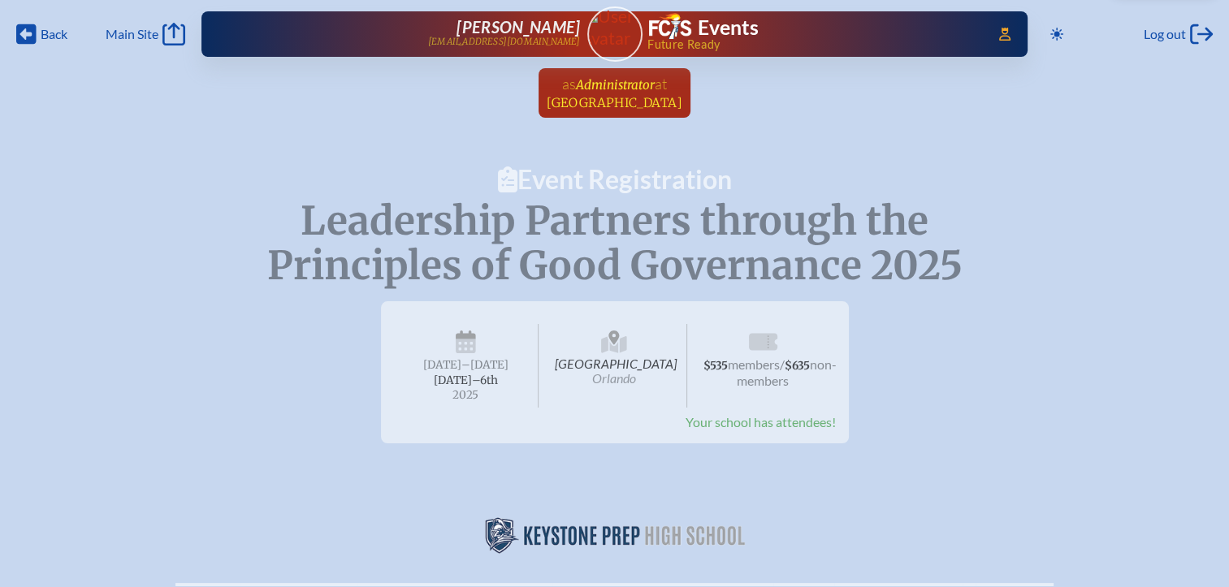 This screenshot has width=1229, height=587. I want to click on span: $635, so click(797, 366).